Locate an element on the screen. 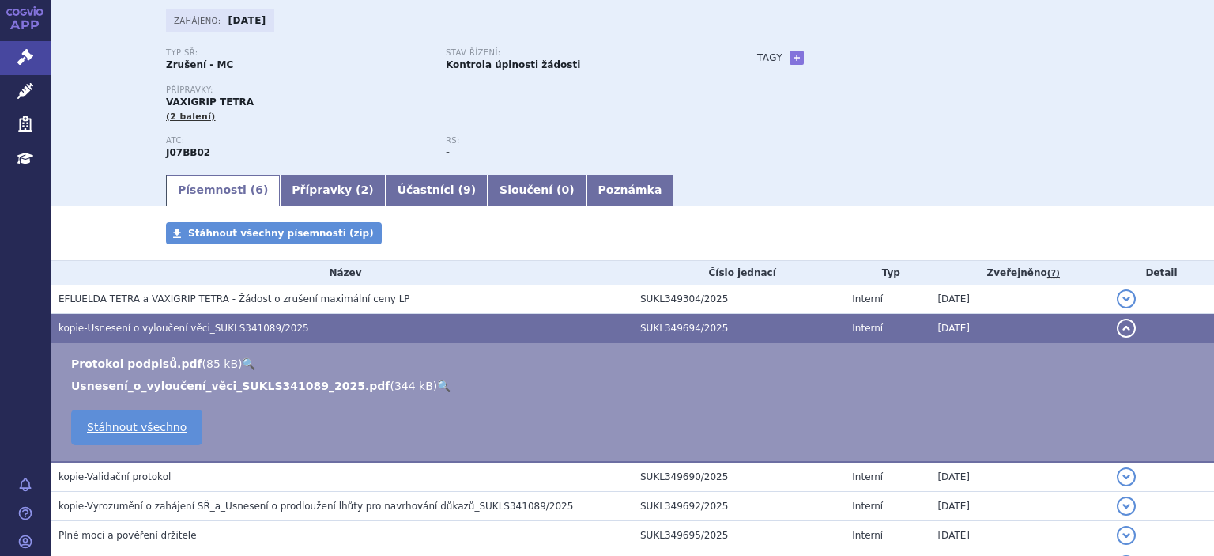 This screenshot has height=556, width=1214. span: Plné moci a pověření držitele is located at coordinates (127, 535).